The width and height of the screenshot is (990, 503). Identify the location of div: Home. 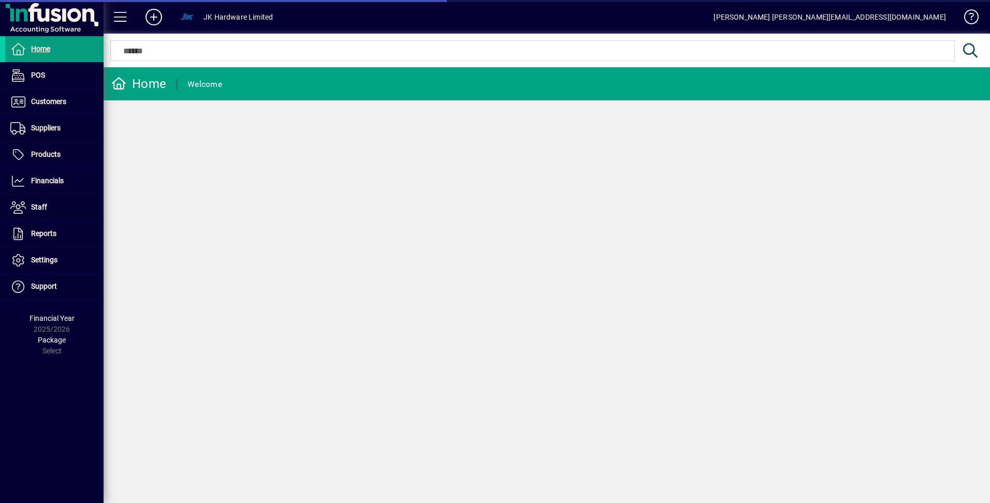
(139, 84).